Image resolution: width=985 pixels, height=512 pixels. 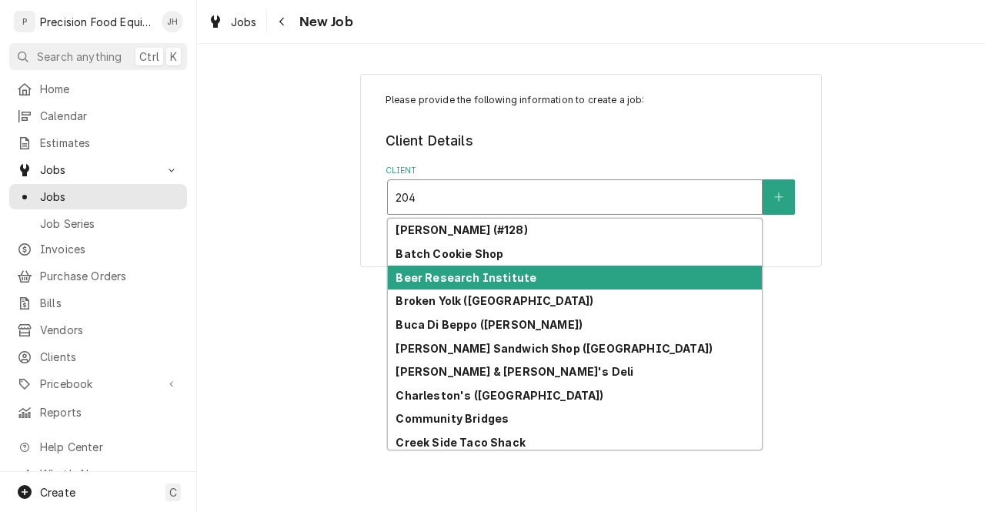 What do you see at coordinates (779, 197) in the screenshot?
I see `button: Create New Client` at bounding box center [779, 197].